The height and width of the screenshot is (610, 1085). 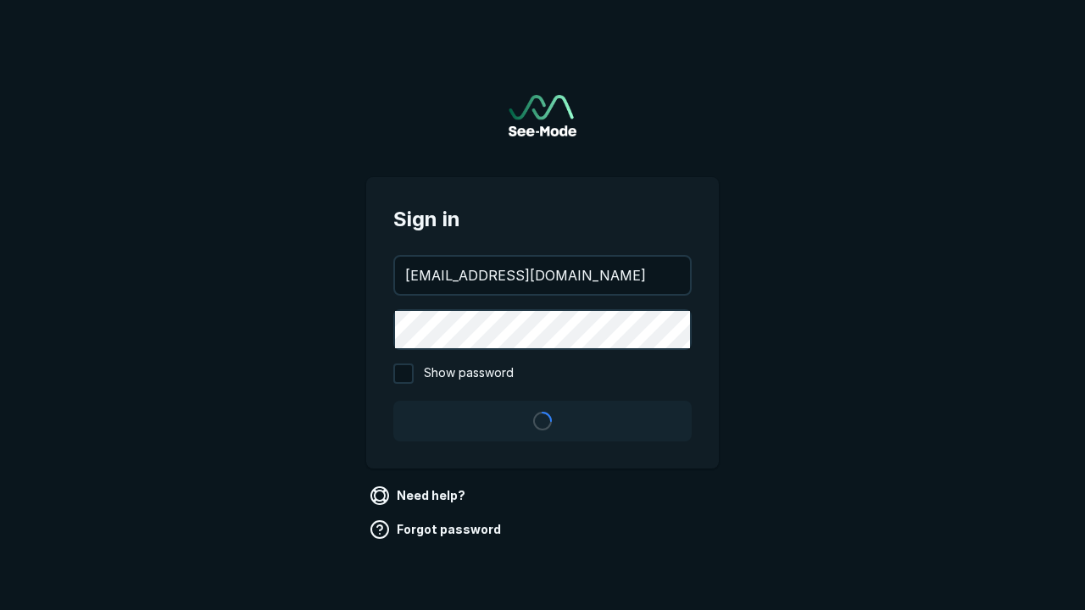 I want to click on a: Need help?, so click(x=419, y=496).